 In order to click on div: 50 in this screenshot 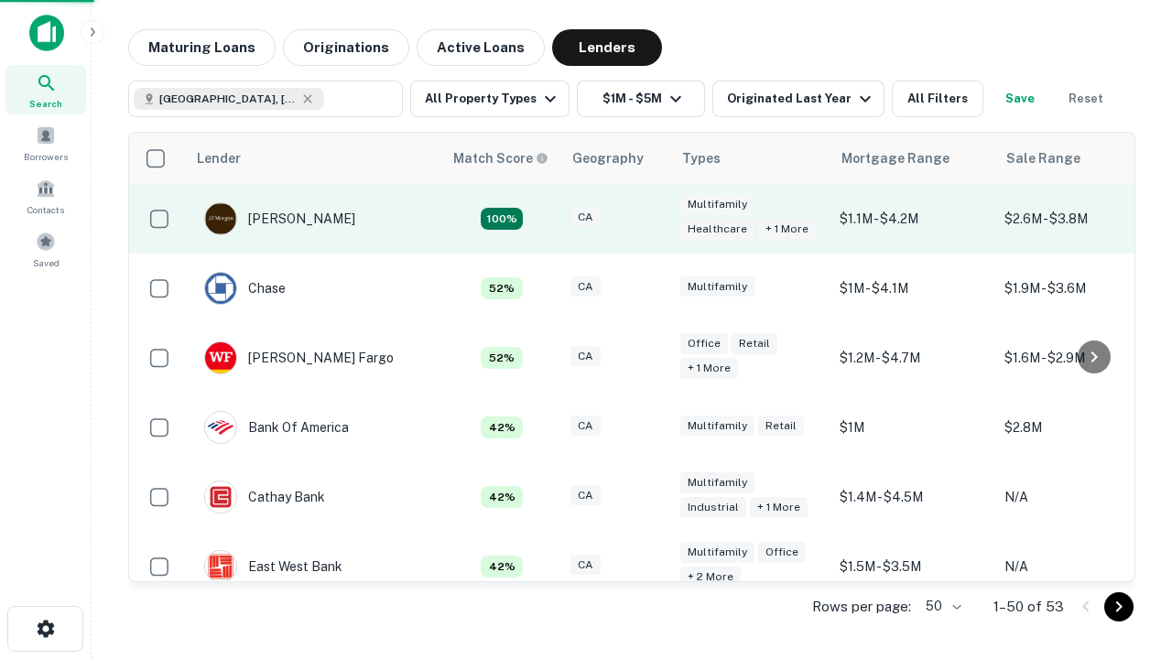, I will do `click(941, 606)`.